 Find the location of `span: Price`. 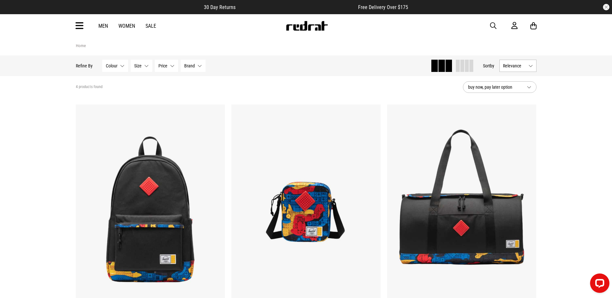

span: Price is located at coordinates (163, 66).